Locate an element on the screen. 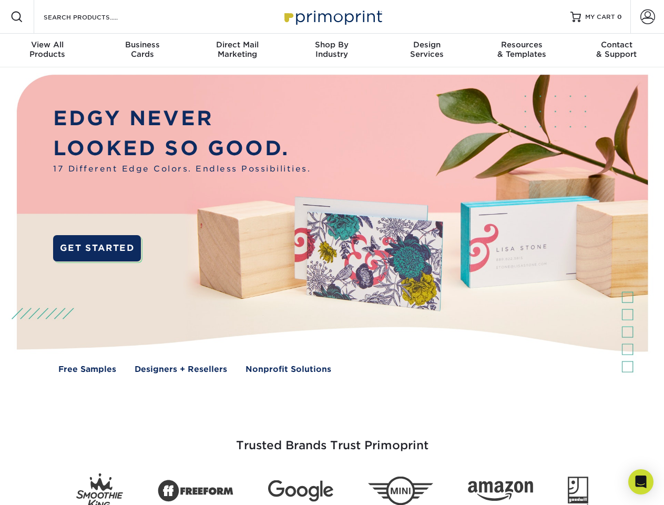 This screenshot has height=505, width=664. div: & Support is located at coordinates (617, 49).